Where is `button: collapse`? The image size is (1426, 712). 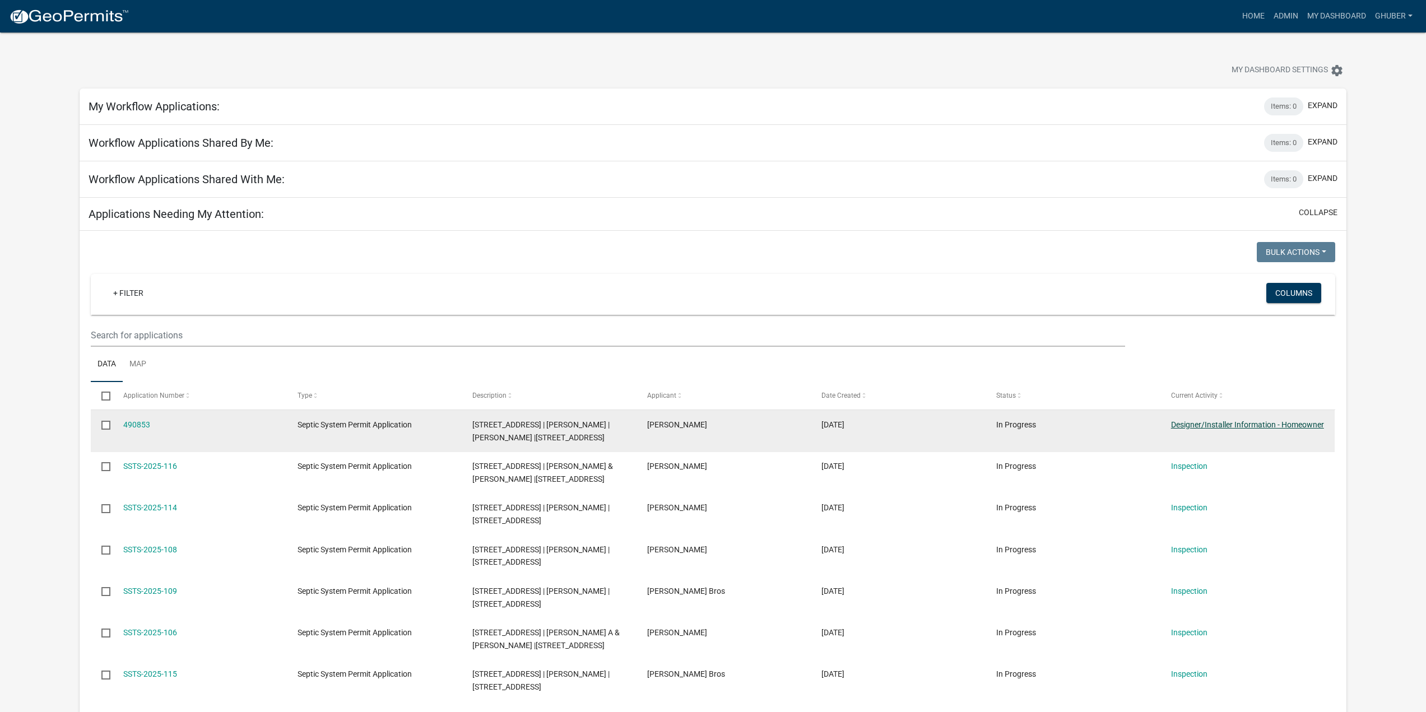
button: collapse is located at coordinates (1318, 212).